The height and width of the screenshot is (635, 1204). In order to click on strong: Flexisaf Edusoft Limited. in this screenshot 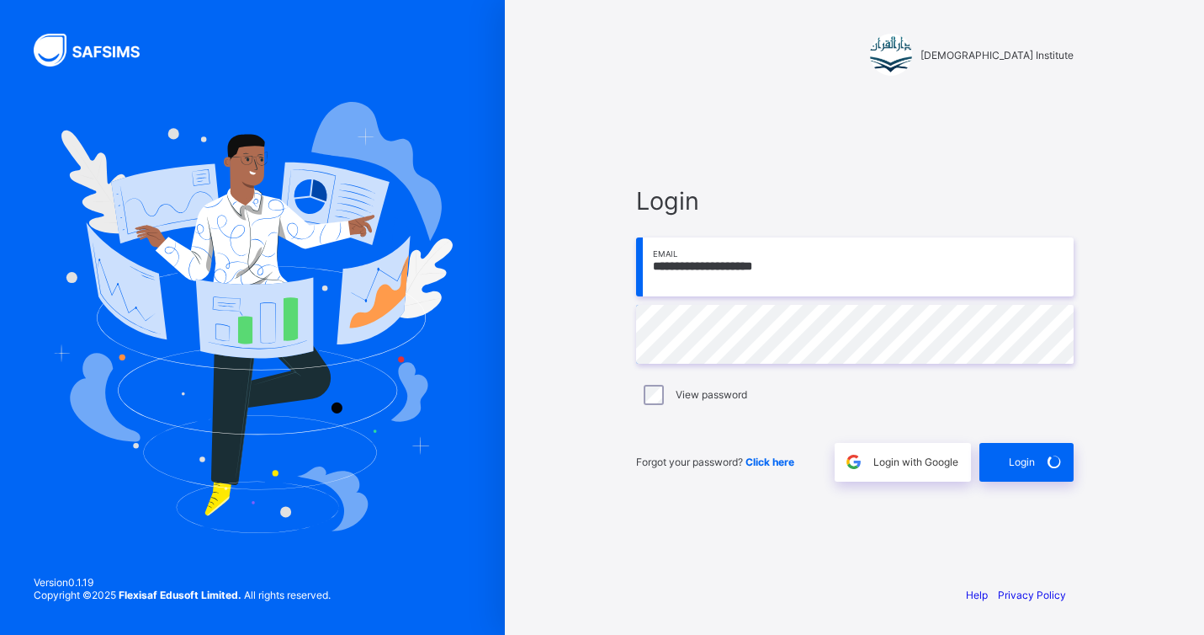, I will do `click(180, 594)`.